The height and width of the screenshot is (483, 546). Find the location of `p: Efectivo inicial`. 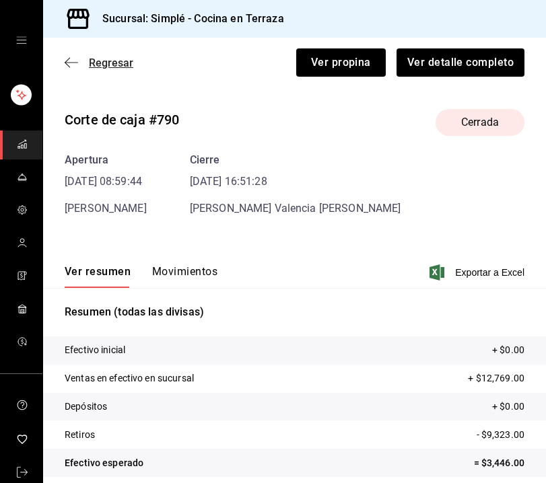

p: Efectivo inicial is located at coordinates (95, 350).